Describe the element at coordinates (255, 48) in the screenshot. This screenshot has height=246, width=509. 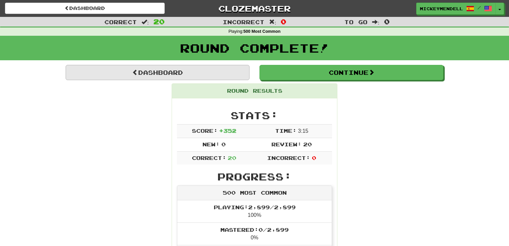
I see `h1: Round Complete!` at that location.